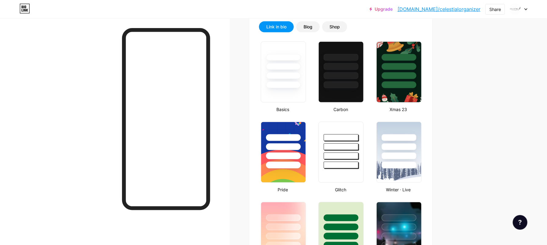  I want to click on div: Share, so click(495, 9).